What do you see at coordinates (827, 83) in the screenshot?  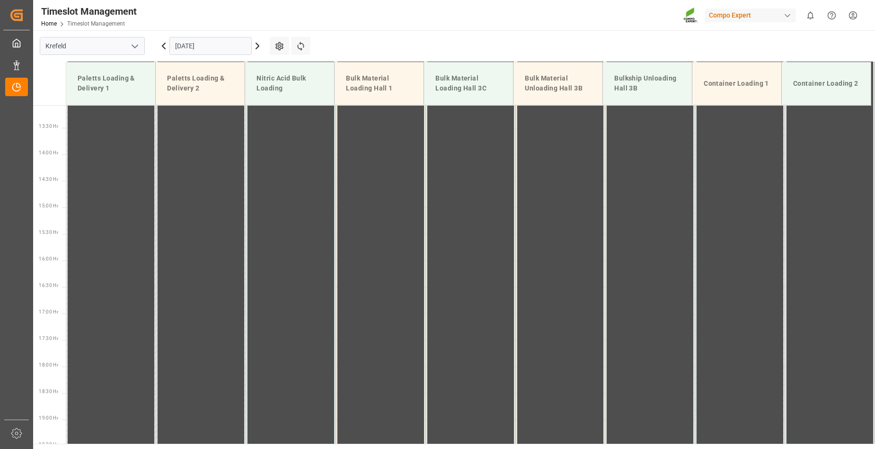 I see `div: Container Loading 2` at bounding box center [827, 83].